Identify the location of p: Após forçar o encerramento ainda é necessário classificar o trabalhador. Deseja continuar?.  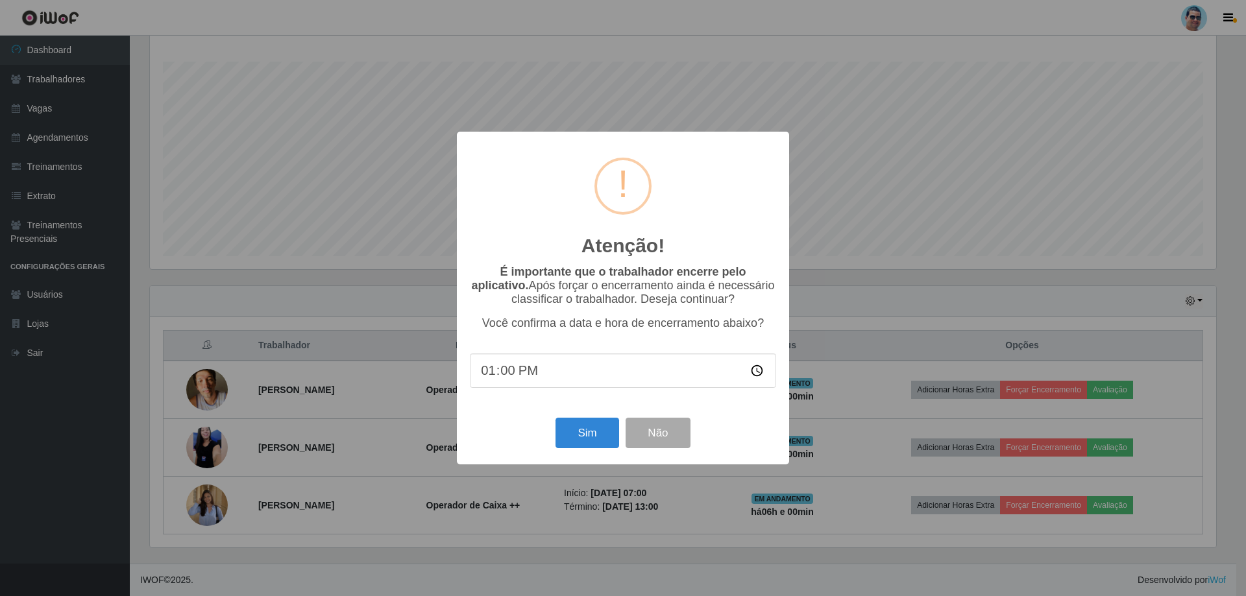
(623, 286).